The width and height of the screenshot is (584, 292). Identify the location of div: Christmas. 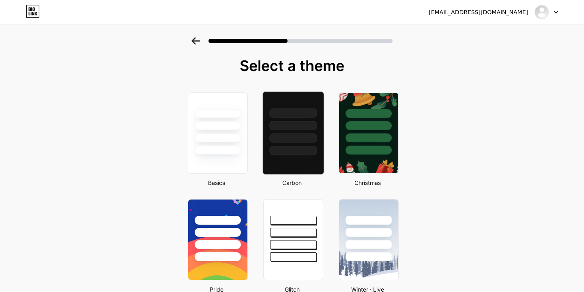
(367, 182).